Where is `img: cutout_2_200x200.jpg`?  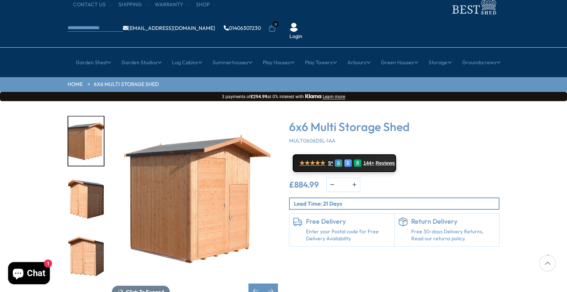
img: cutout_2_200x200.jpg is located at coordinates (86, 141).